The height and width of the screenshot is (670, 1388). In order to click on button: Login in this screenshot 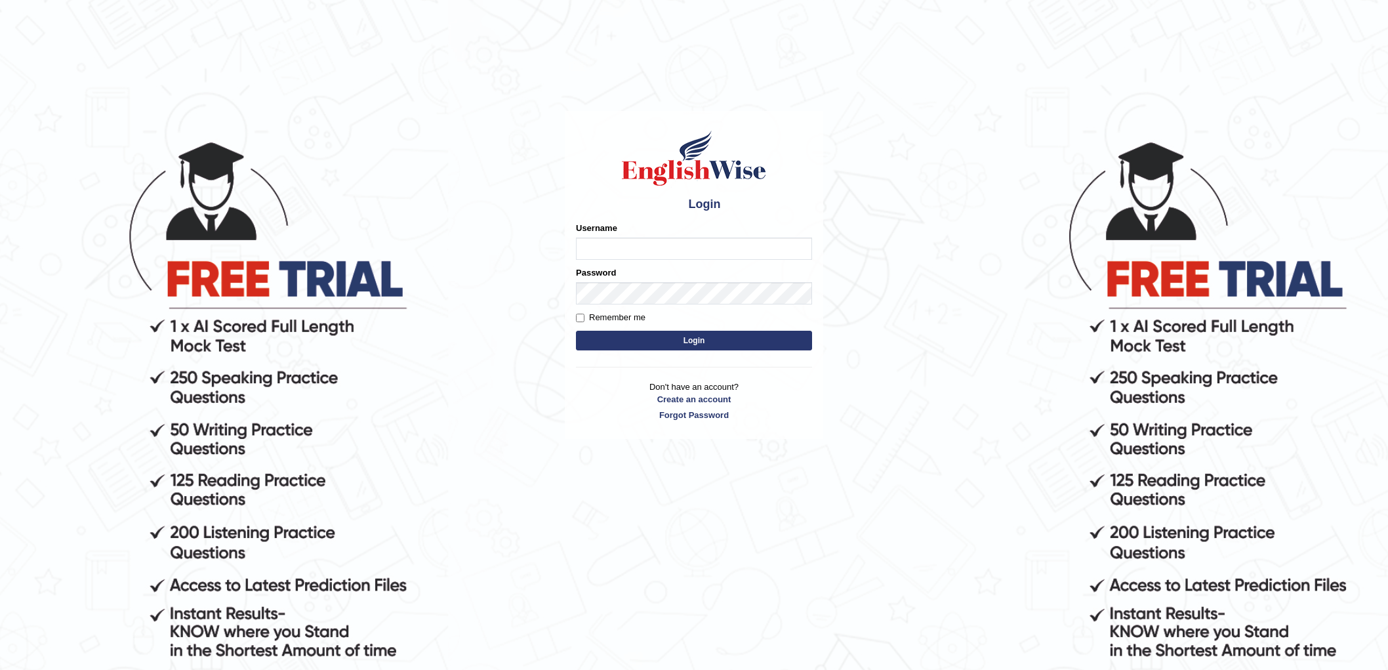, I will do `click(694, 340)`.